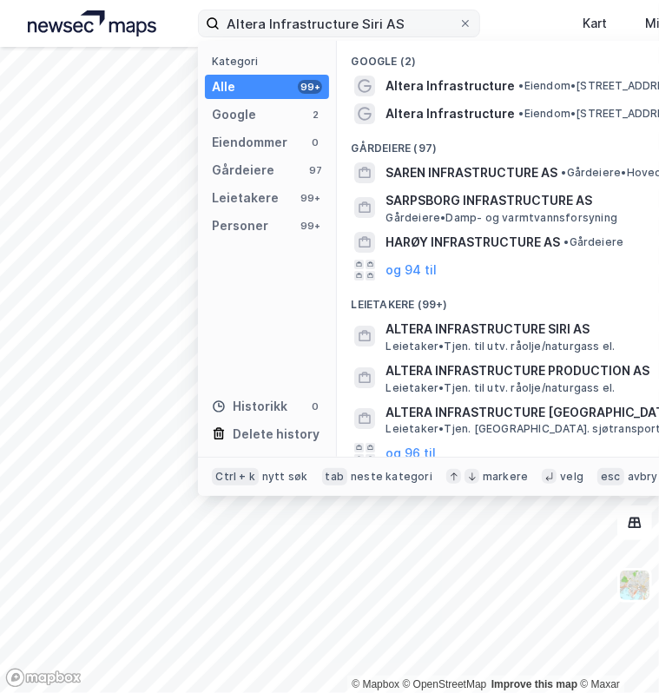 This screenshot has height=693, width=659. I want to click on span: SAREN INFRASTRUCTURE AS, so click(471, 173).